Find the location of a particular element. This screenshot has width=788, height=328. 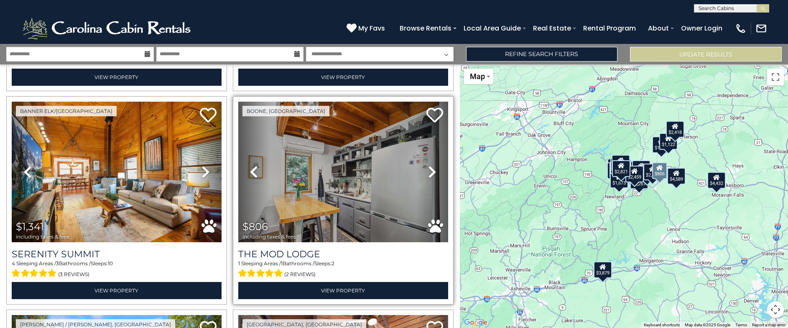

span: My Favs is located at coordinates (372, 28).